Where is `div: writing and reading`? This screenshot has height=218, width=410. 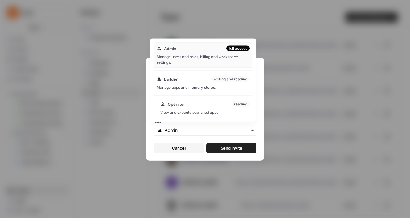
div: writing and reading is located at coordinates (231, 79).